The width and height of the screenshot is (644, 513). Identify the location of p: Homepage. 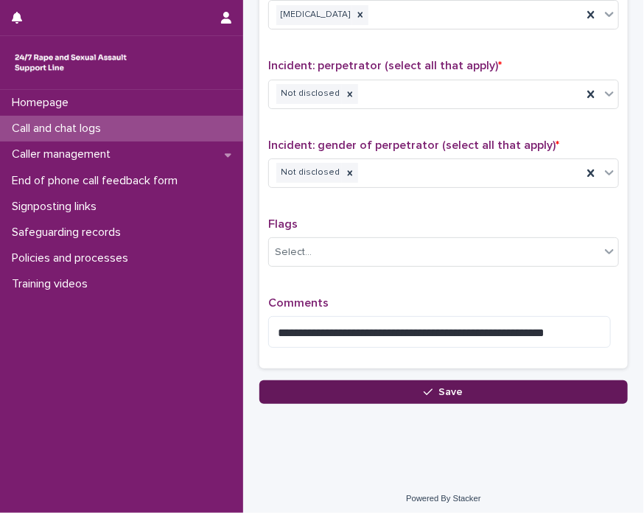
(43, 102).